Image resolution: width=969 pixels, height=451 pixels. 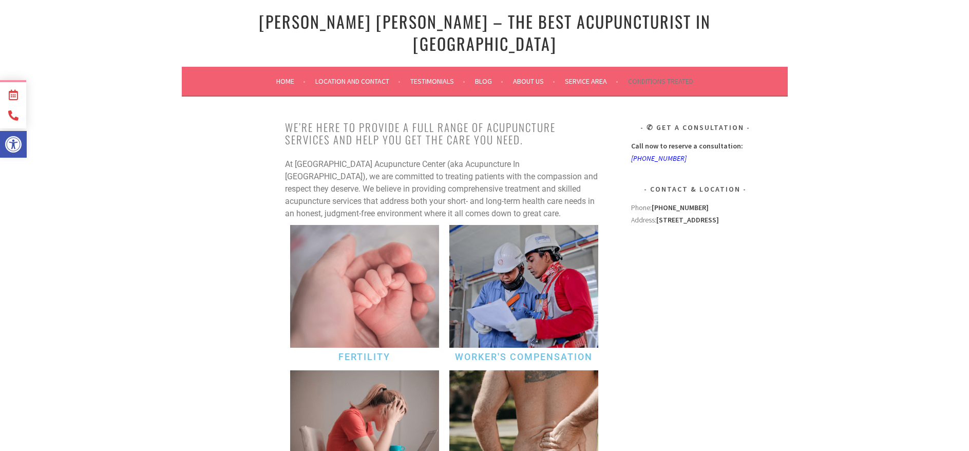 I want to click on a: About Us, so click(x=534, y=81).